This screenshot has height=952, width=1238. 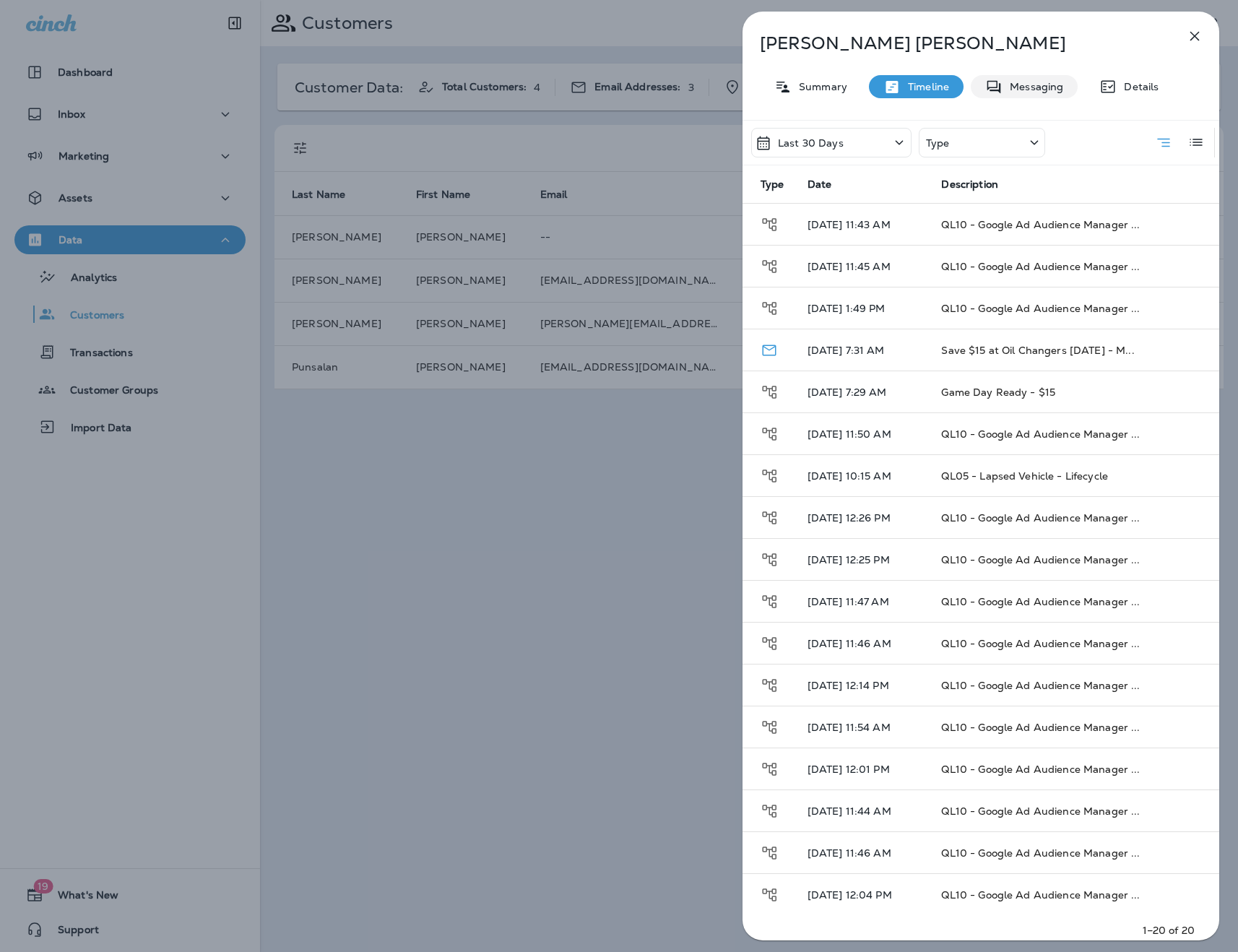 What do you see at coordinates (820, 185) in the screenshot?
I see `span: Date` at bounding box center [820, 185].